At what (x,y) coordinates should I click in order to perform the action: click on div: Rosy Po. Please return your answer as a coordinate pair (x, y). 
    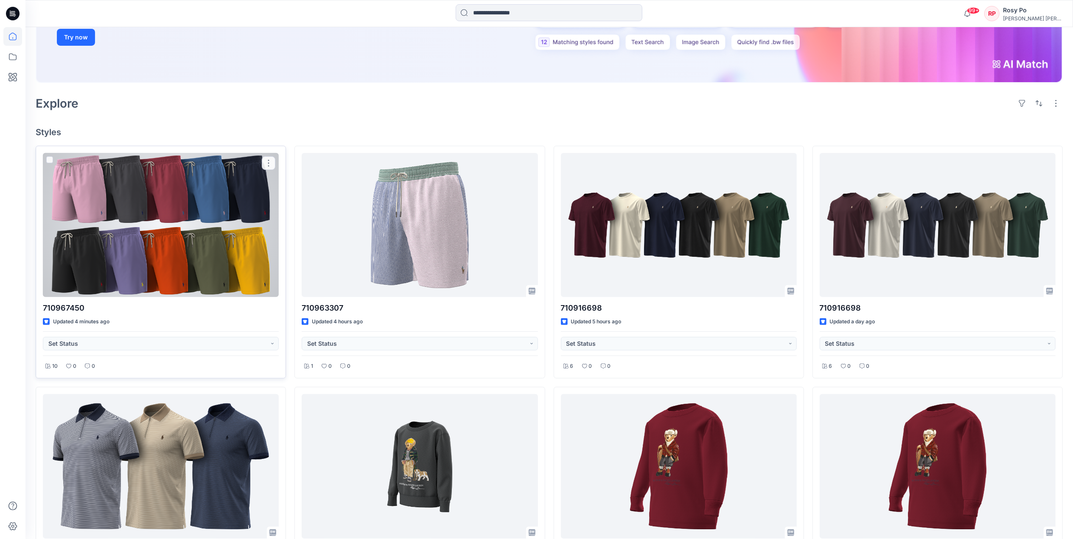
    Looking at the image, I should click on (1032, 10).